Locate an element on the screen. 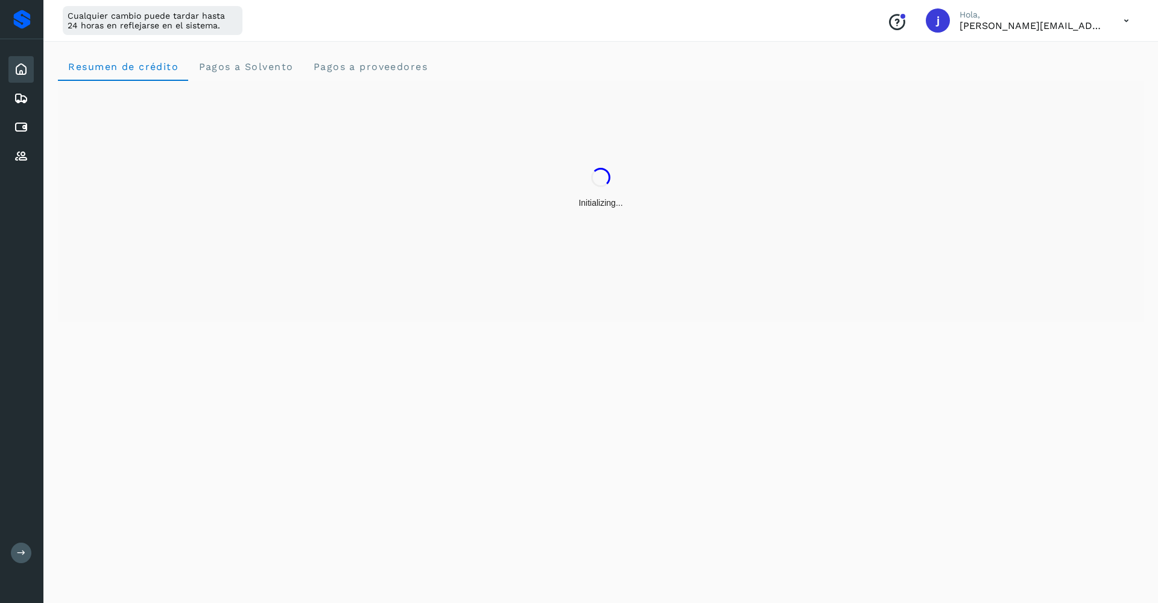 The height and width of the screenshot is (603, 1158). span: Resumen de crédito is located at coordinates (123, 66).